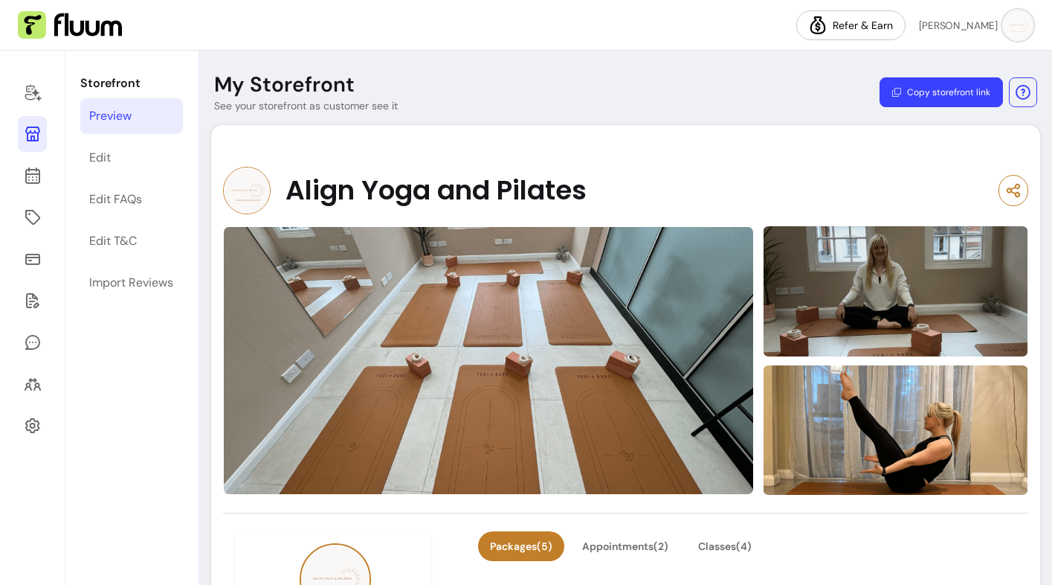 Image resolution: width=1052 pixels, height=585 pixels. What do you see at coordinates (132, 158) in the screenshot?
I see `a: Edit` at bounding box center [132, 158].